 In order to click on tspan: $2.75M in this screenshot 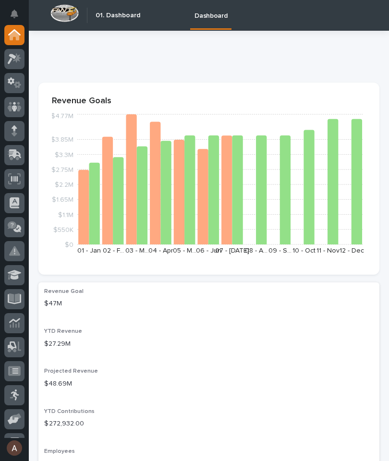, I will do `click(62, 170)`.